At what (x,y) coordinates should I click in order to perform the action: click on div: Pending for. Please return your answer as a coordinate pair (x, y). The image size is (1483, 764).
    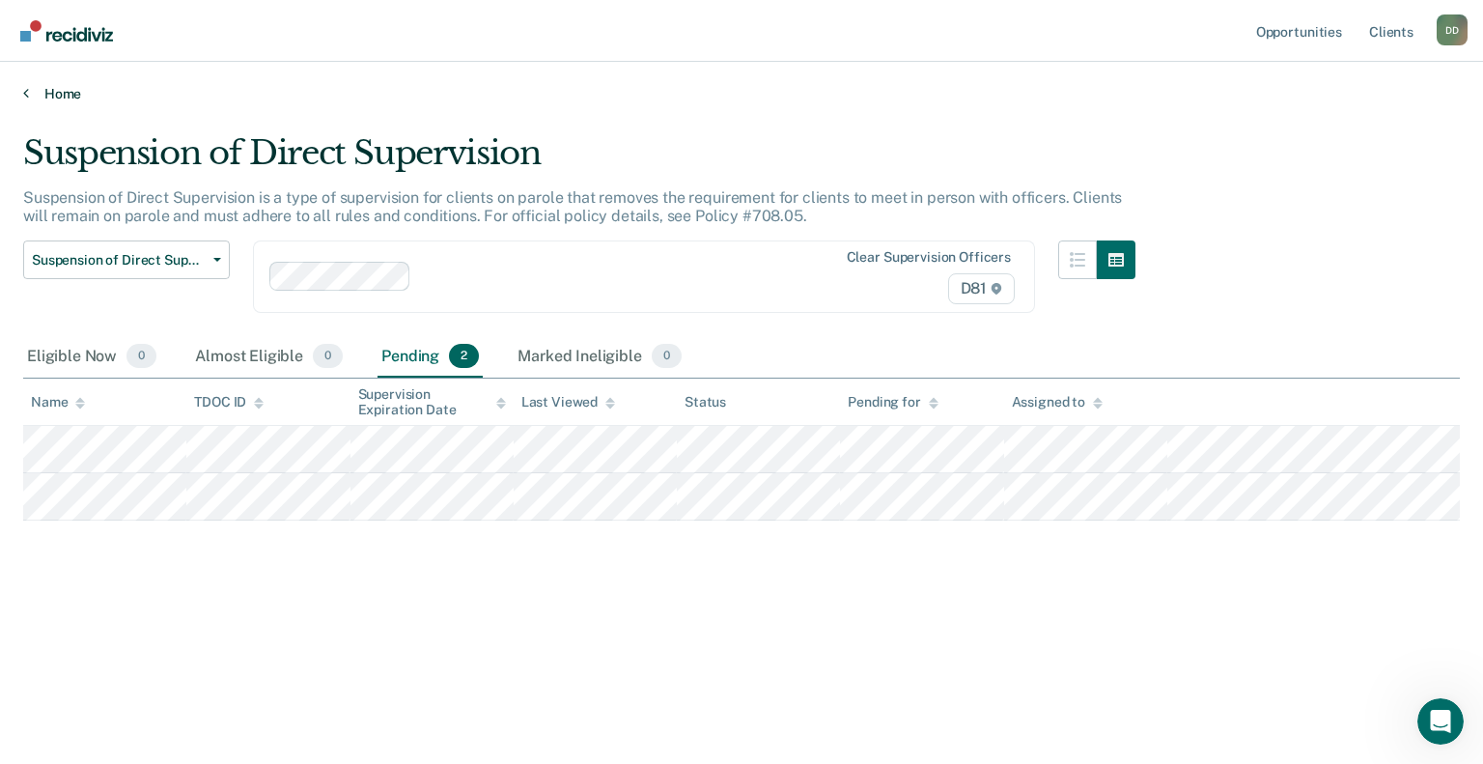
    Looking at the image, I should click on (892, 402).